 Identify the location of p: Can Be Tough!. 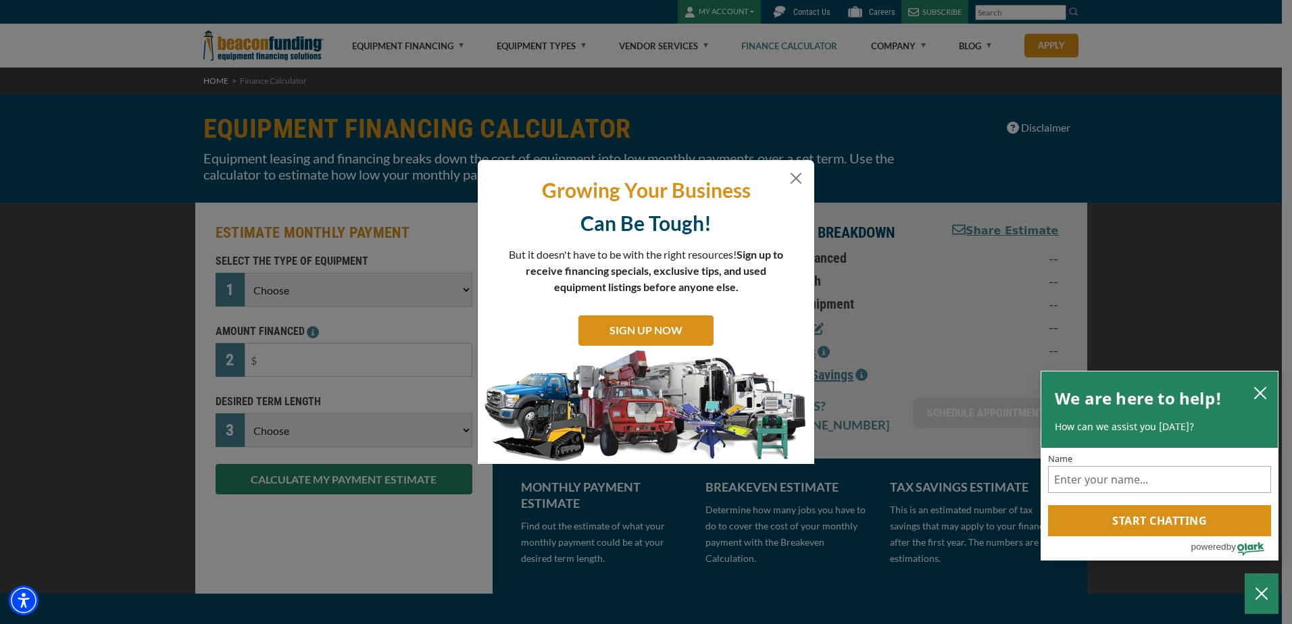
(646, 223).